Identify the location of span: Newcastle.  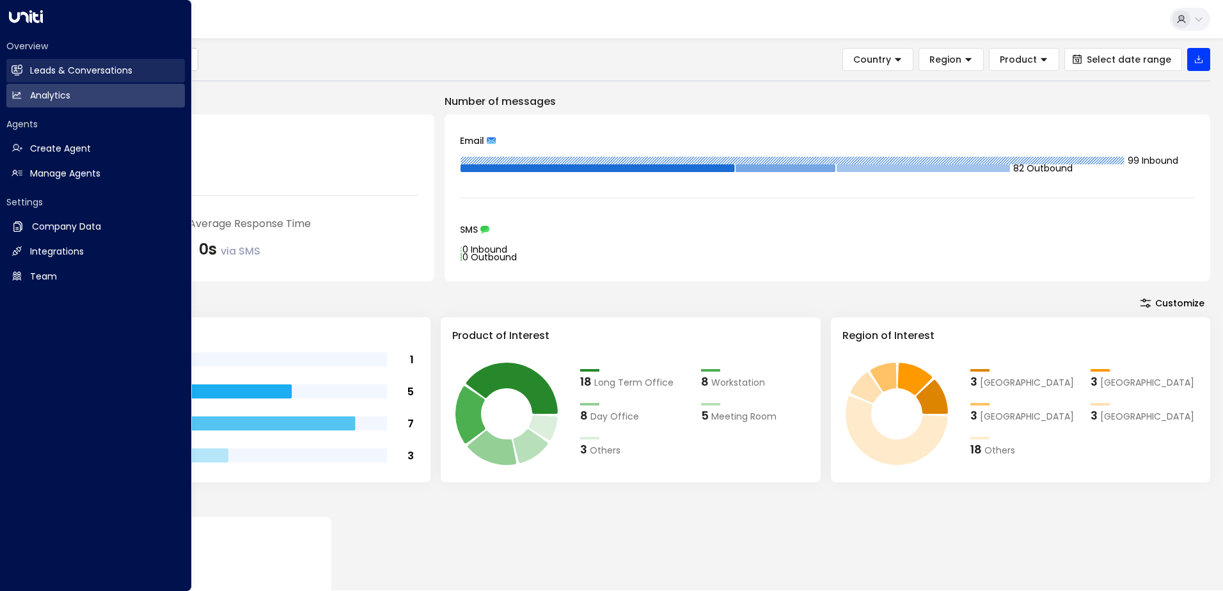
(1026, 416).